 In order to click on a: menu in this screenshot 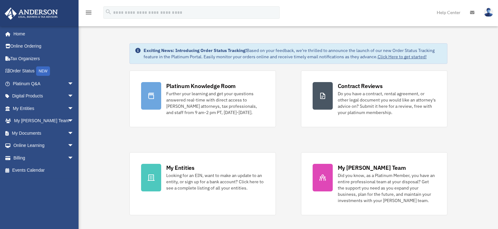, I will do `click(89, 13)`.